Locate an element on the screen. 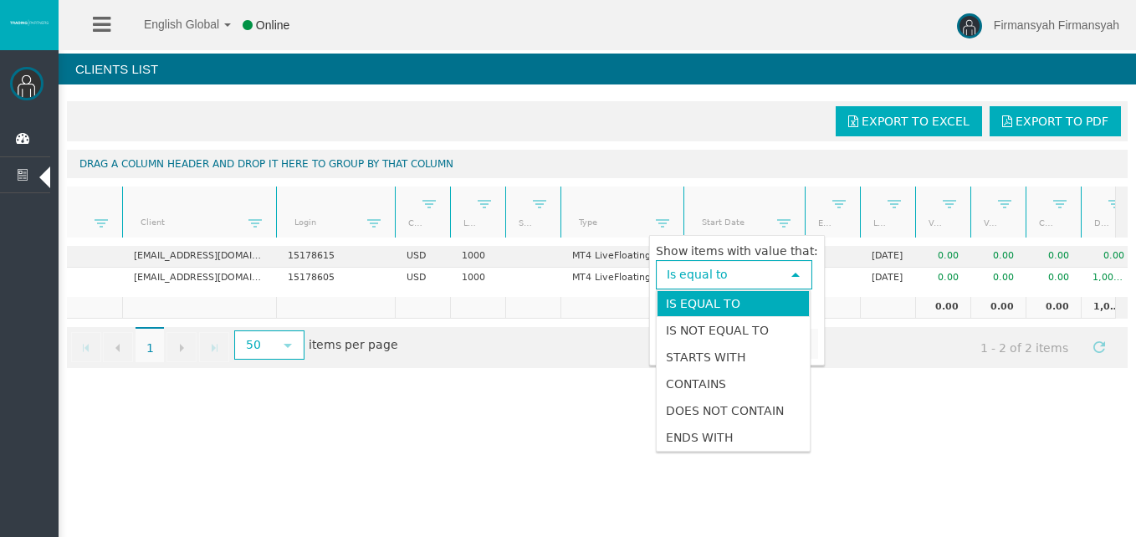 Image resolution: width=1136 pixels, height=537 pixels. a: Leverage is located at coordinates (468, 222).